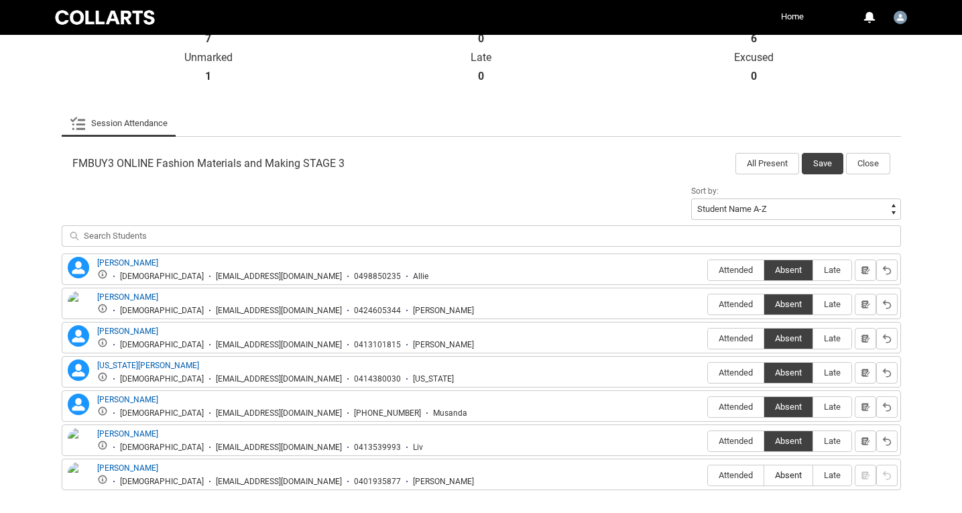 This screenshot has width=962, height=513. Describe the element at coordinates (900, 17) in the screenshot. I see `img: Faculty.gtahche` at that location.